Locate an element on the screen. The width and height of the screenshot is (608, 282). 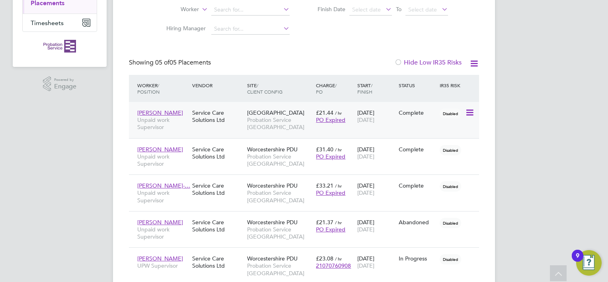
button: Timesheets is located at coordinates (60, 23).